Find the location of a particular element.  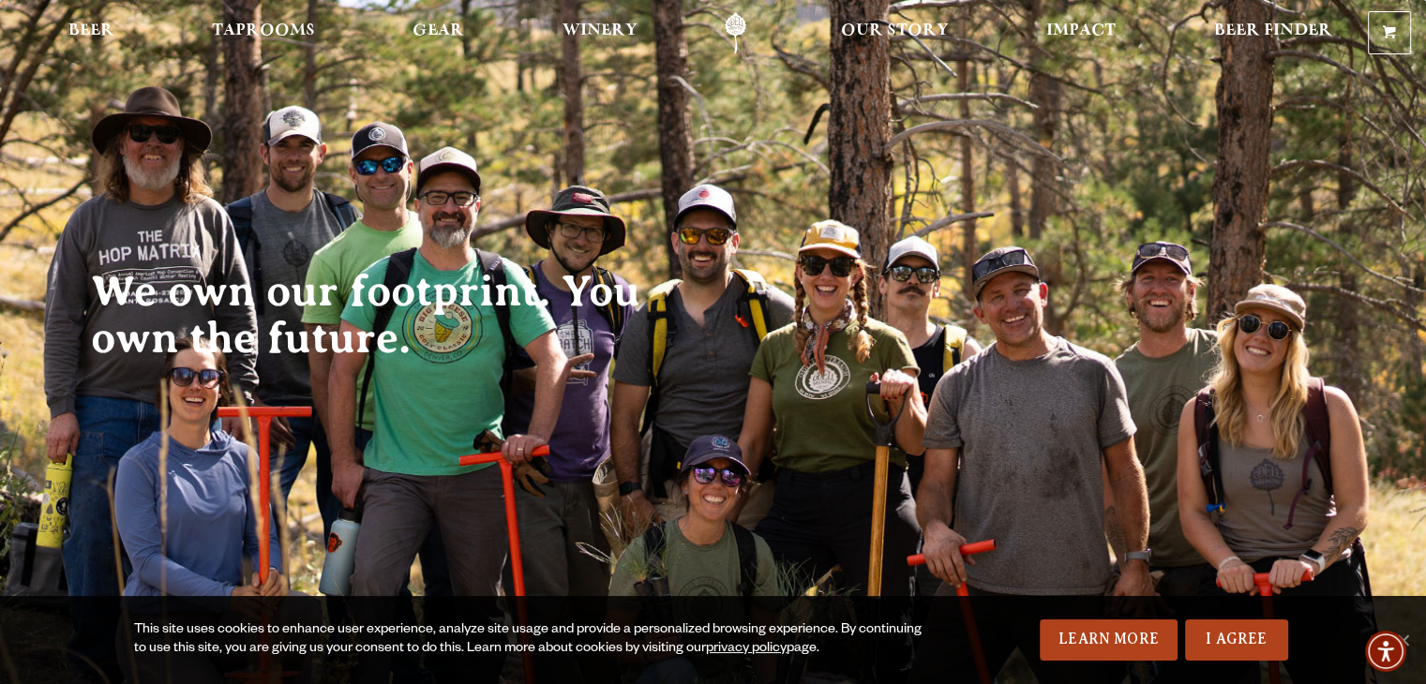

div: Accessibility Menu is located at coordinates (1385, 651).